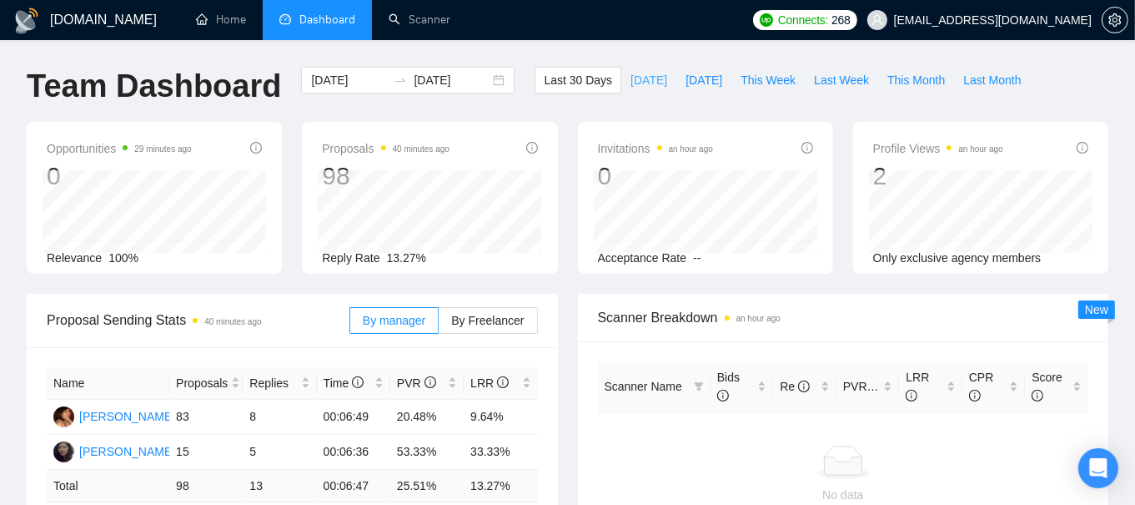  What do you see at coordinates (74, 258) in the screenshot?
I see `span: Relevance` at bounding box center [74, 258].